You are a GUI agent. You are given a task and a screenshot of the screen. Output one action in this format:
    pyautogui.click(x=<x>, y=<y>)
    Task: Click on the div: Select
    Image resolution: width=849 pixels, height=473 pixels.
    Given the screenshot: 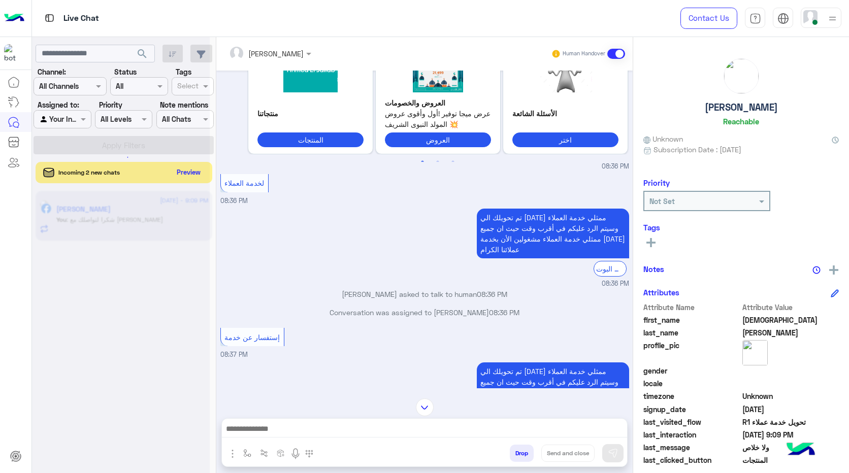 What is the action you would take?
    pyautogui.click(x=187, y=87)
    